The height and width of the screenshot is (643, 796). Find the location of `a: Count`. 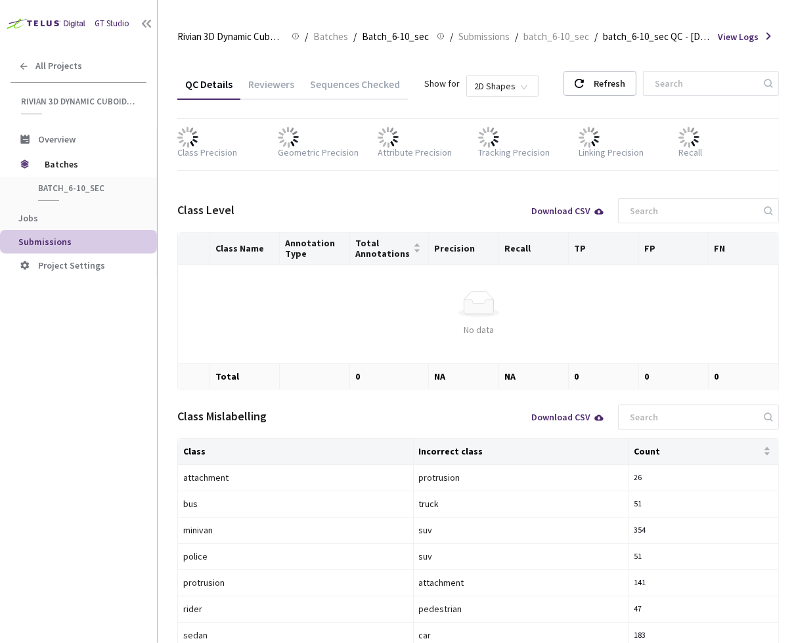

a: Count is located at coordinates (647, 451).